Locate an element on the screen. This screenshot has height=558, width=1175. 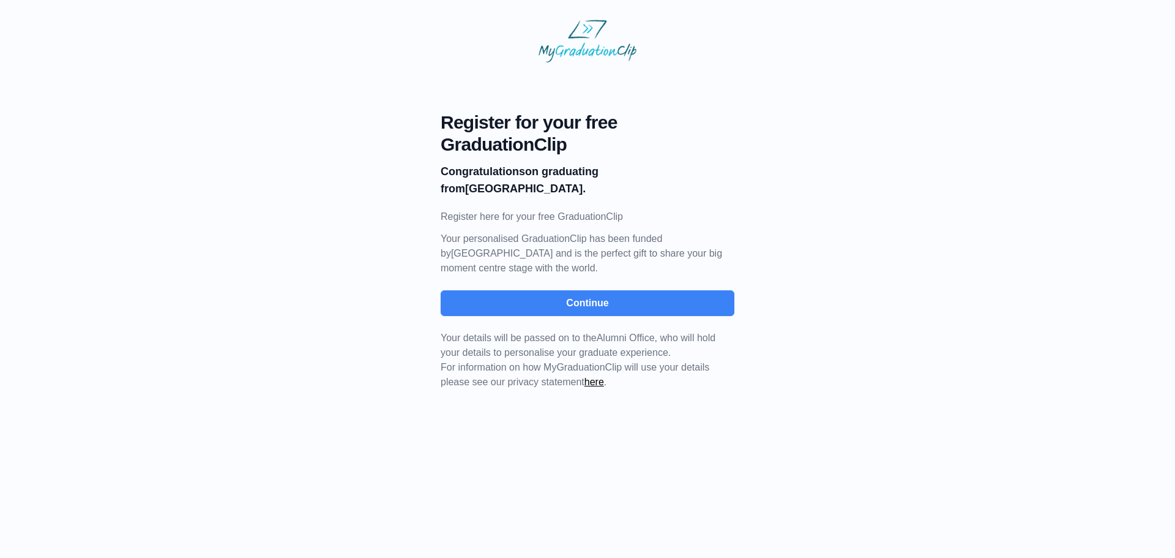
span: For information on how MyGraduationClip will use your details please see our privacy statement . is located at coordinates (578, 359).